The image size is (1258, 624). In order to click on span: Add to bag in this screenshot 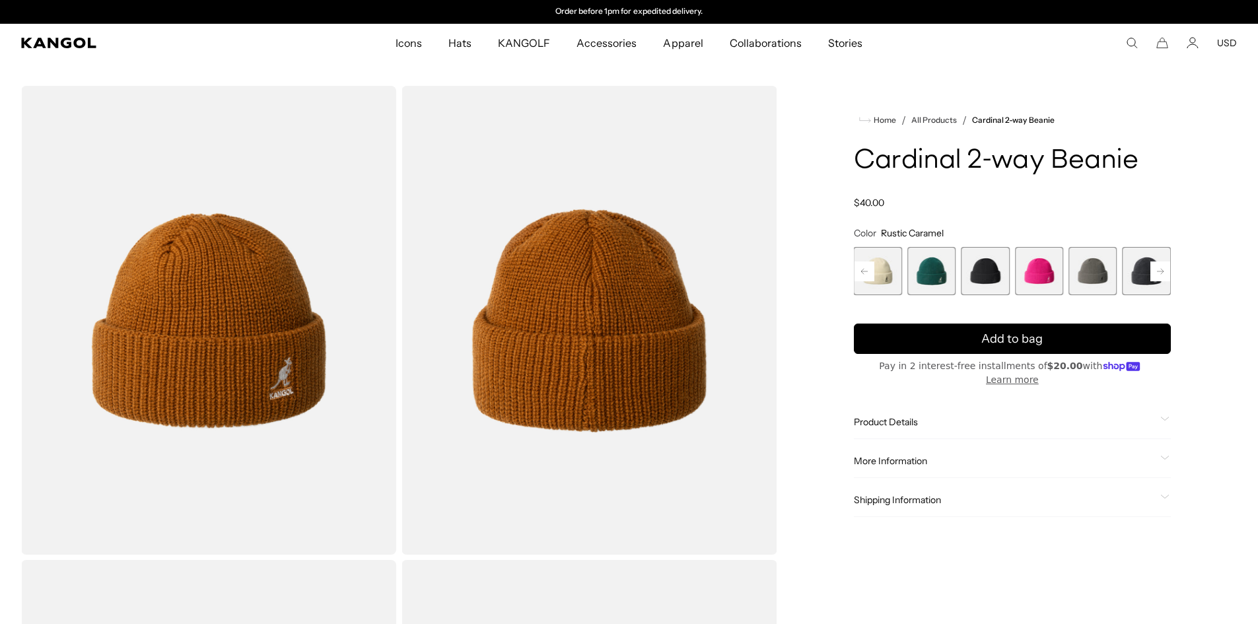, I will do `click(1012, 339)`.